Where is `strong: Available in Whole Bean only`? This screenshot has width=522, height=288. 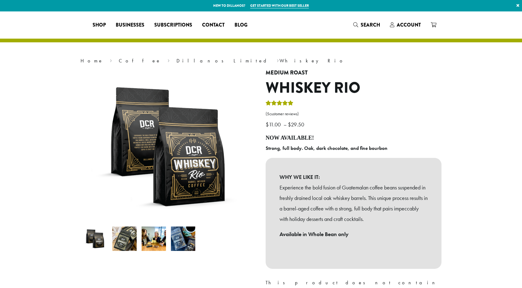 strong: Available in Whole Bean only is located at coordinates (314, 234).